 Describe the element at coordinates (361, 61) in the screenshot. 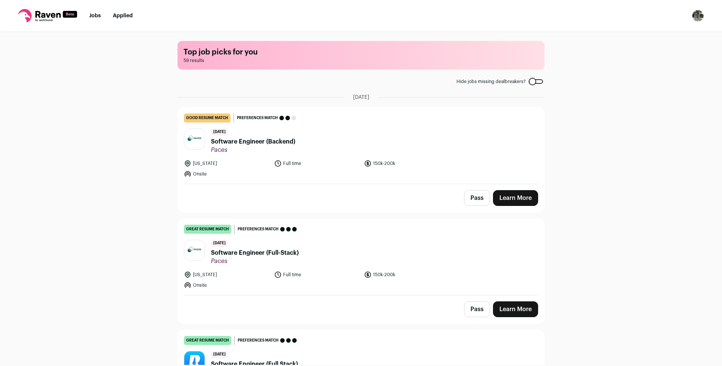

I see `span: 59 results` at that location.